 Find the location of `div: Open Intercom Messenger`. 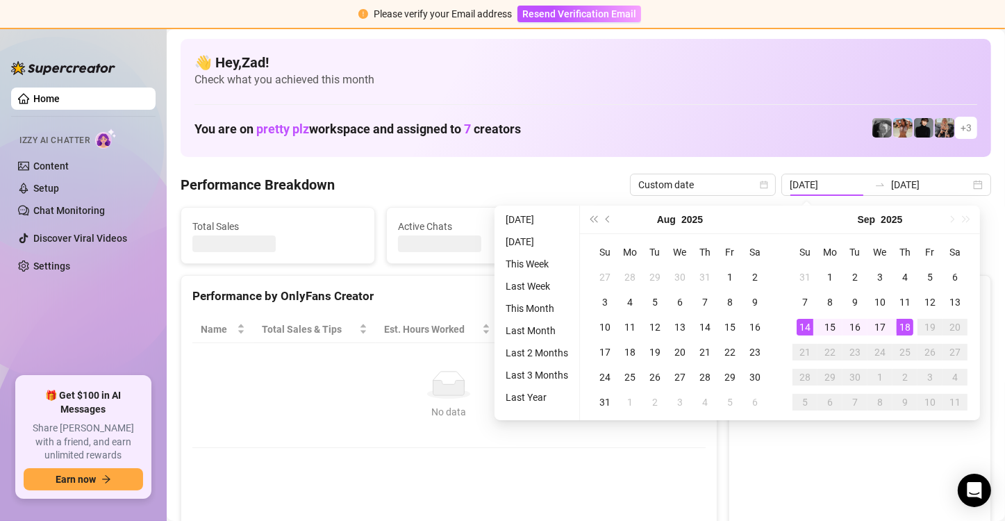

div: Open Intercom Messenger is located at coordinates (974, 490).